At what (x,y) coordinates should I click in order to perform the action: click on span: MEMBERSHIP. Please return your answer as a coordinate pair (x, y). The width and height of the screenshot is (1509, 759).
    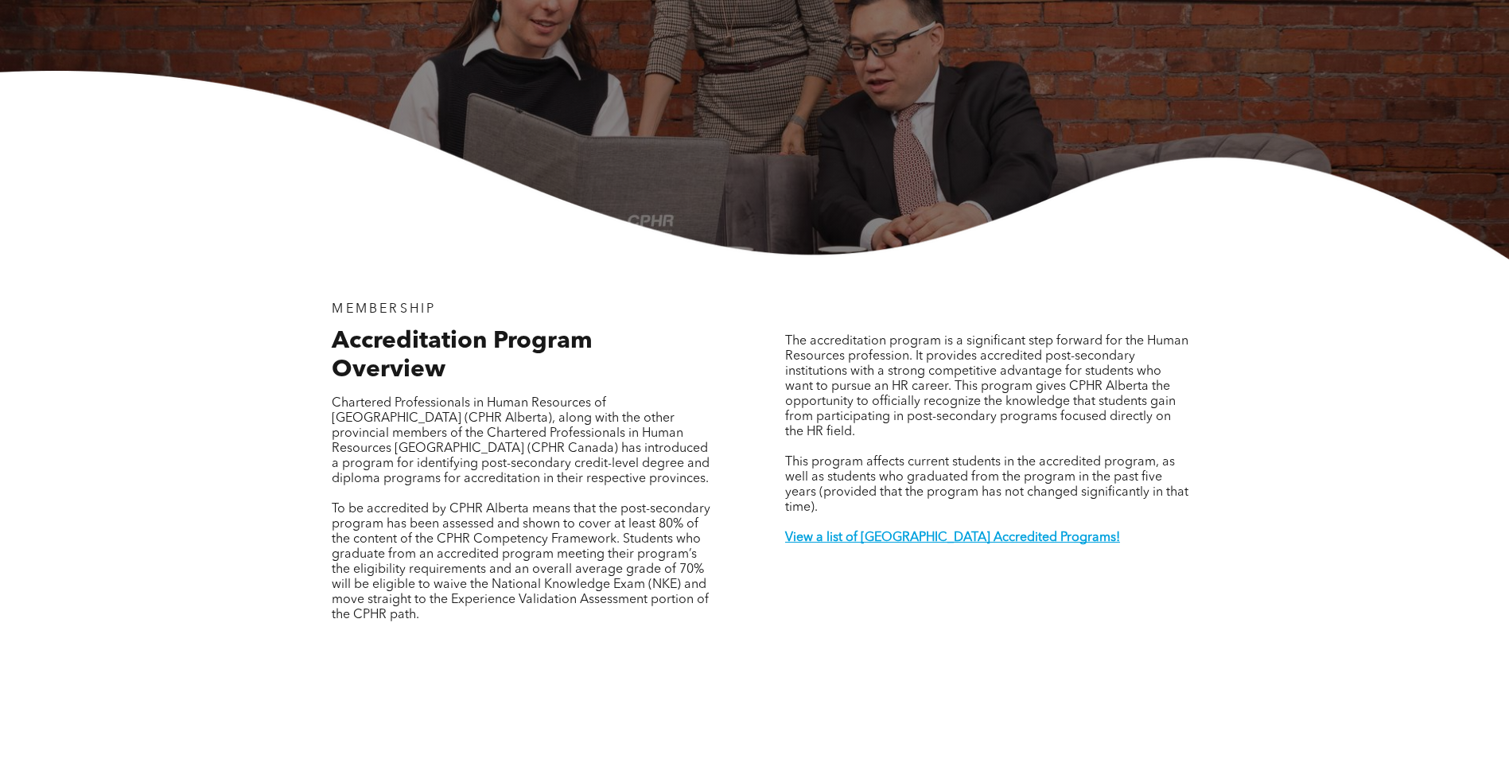
    Looking at the image, I should click on (383, 309).